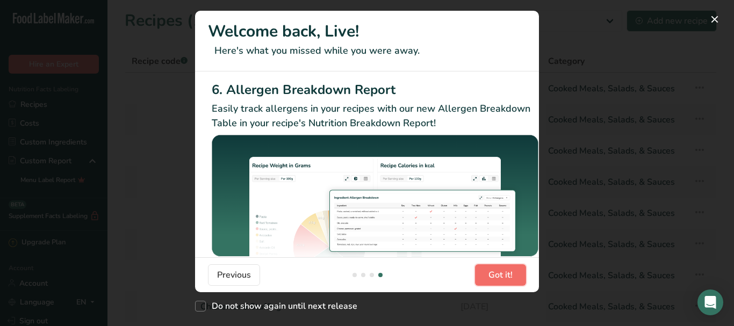  Describe the element at coordinates (367, 50) in the screenshot. I see `p: Here's what you missed while you were away.` at that location.